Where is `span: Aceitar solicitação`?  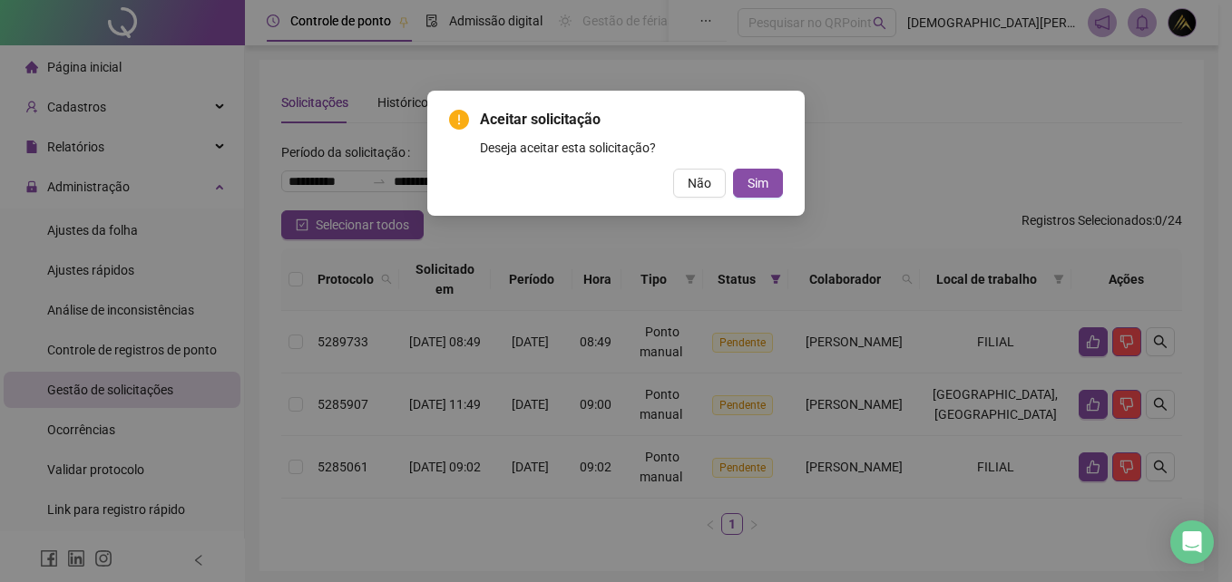
span: Aceitar solicitação is located at coordinates (631, 120).